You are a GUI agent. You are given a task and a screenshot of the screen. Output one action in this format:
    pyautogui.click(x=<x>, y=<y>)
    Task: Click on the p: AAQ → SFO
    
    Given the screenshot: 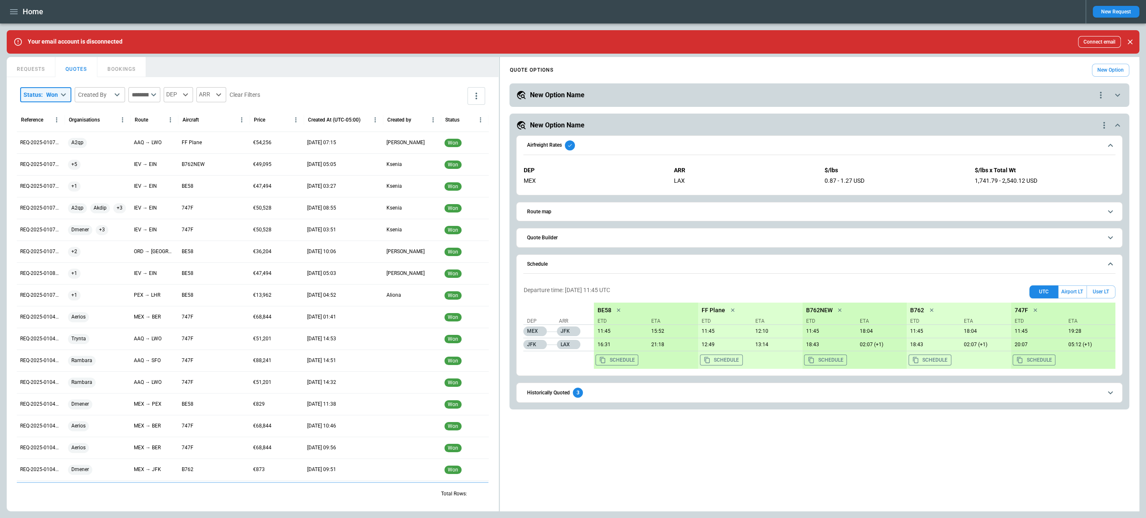 What is the action you would take?
    pyautogui.click(x=147, y=361)
    